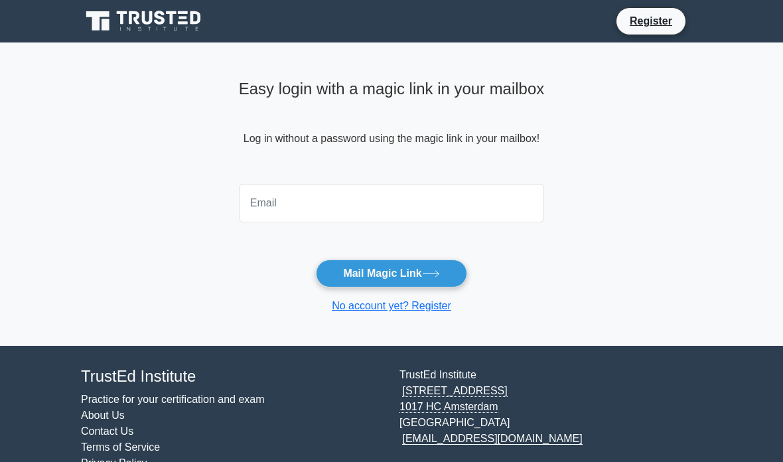  I want to click on input: Email, so click(392, 203).